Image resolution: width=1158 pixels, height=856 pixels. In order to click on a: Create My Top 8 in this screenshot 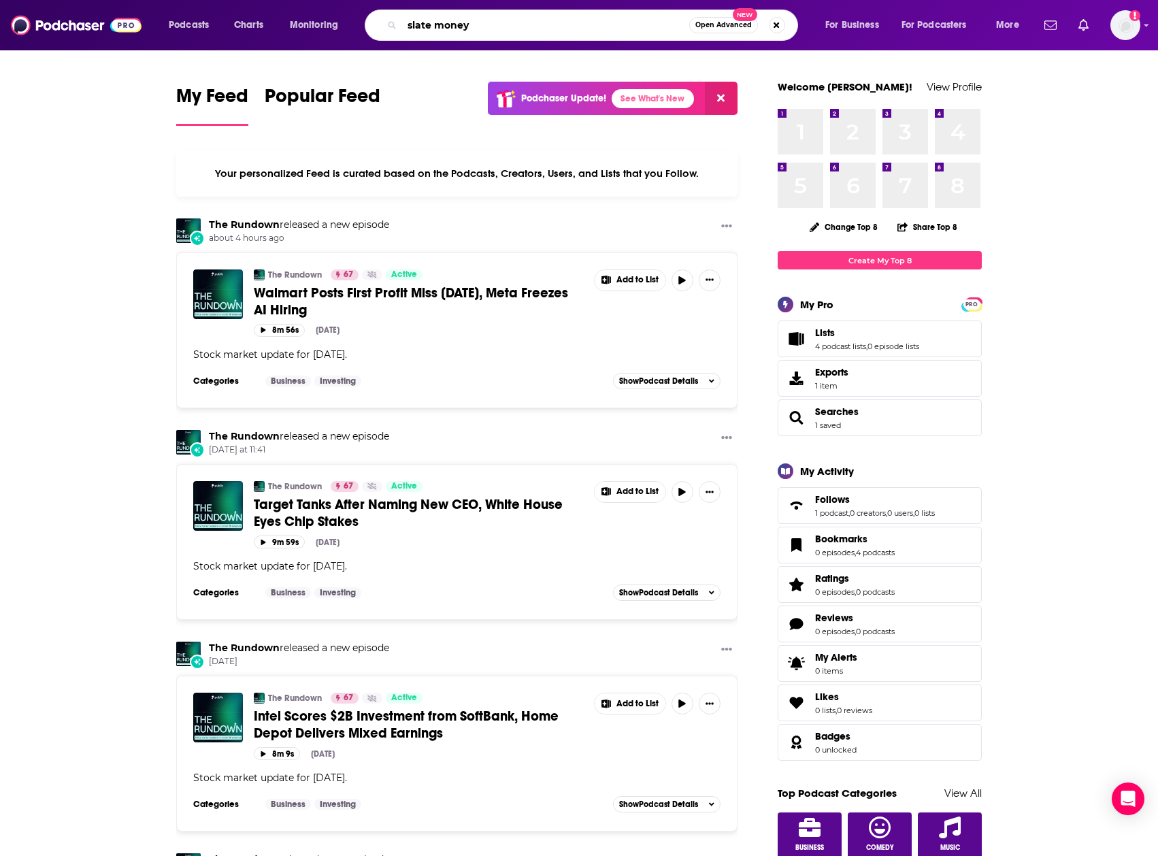, I will do `click(880, 260)`.